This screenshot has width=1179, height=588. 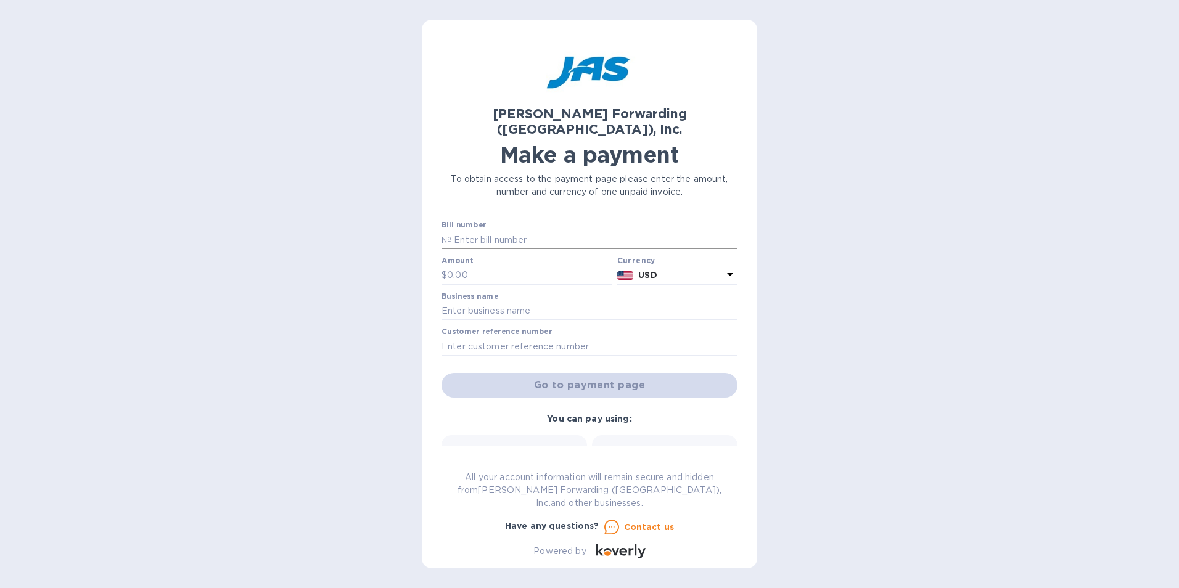 What do you see at coordinates (589, 419) in the screenshot?
I see `b: You can pay using:` at bounding box center [589, 419].